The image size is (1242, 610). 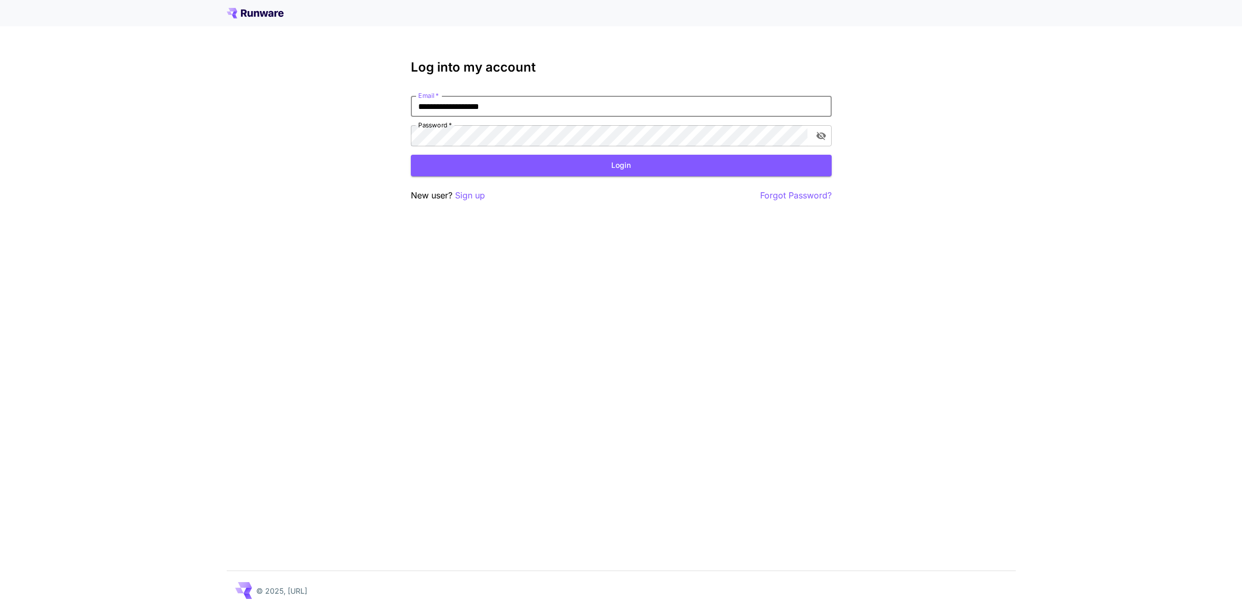 What do you see at coordinates (621, 165) in the screenshot?
I see `button: Login` at bounding box center [621, 165].